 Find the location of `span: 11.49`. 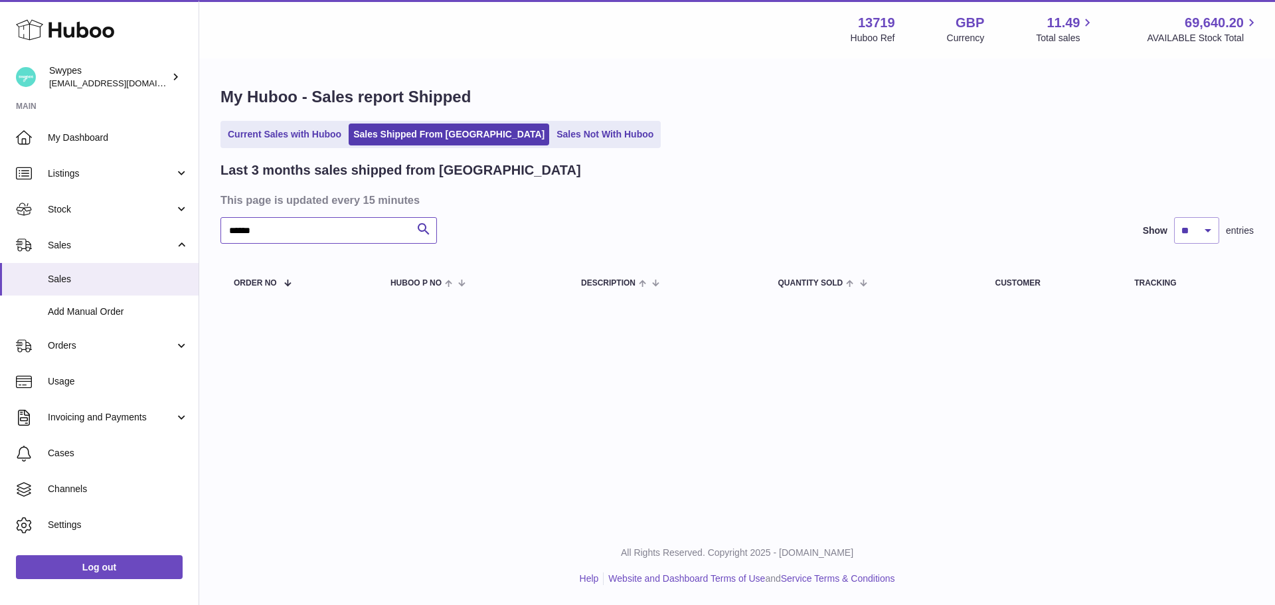

span: 11.49 is located at coordinates (1063, 23).